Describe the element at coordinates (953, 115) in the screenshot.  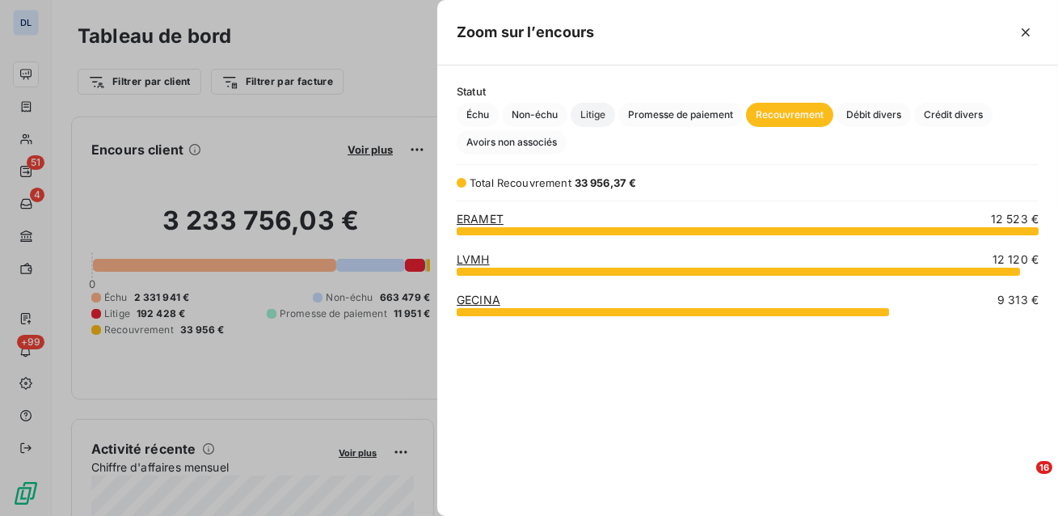
I see `button: Crédit divers` at that location.